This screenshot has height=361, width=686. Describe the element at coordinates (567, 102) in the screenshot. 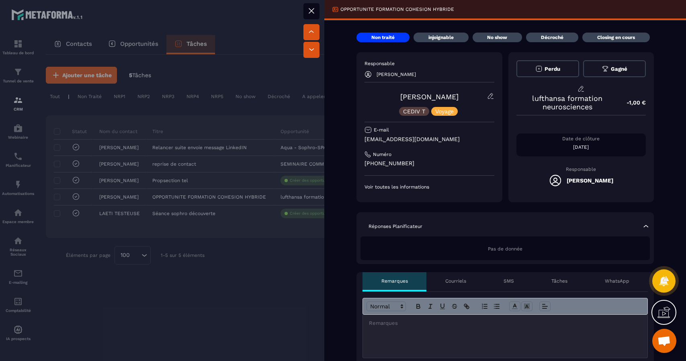

I see `p: lufthansa formation neurosciences` at that location.